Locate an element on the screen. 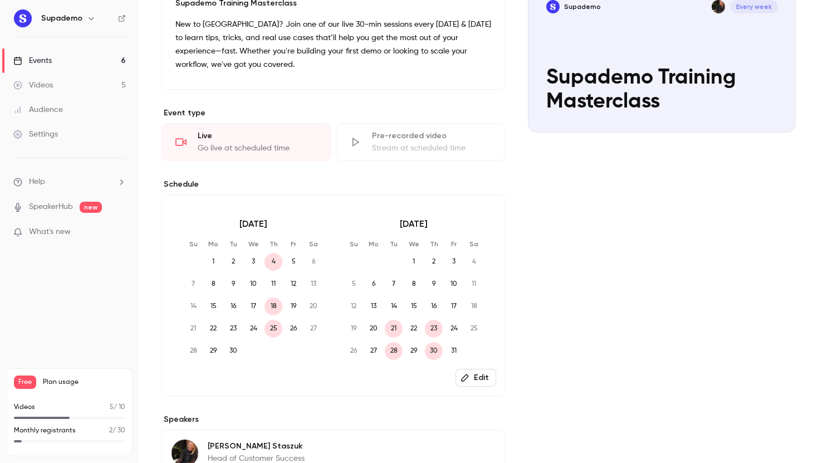 The width and height of the screenshot is (818, 463). p: The team can also help is located at coordinates (96, 19).